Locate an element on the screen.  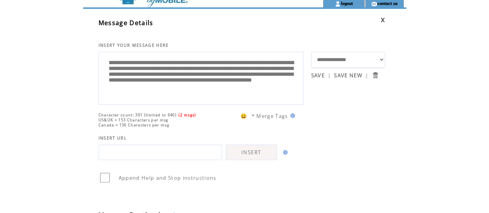
span: Character count: 301 (limited to 640) is located at coordinates (138, 115).